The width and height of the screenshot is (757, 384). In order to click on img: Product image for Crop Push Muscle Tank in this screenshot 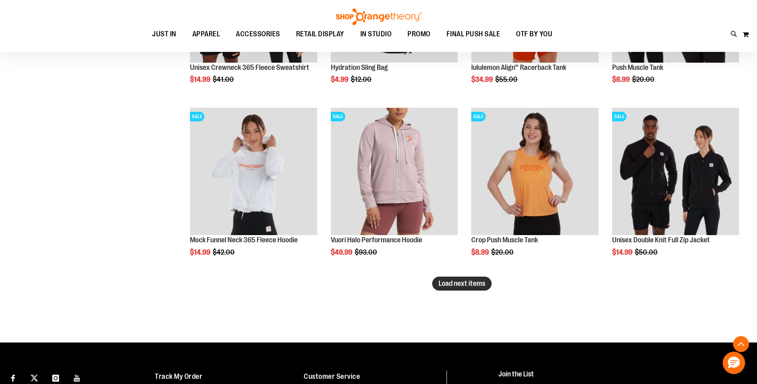, I will do `click(535, 171)`.